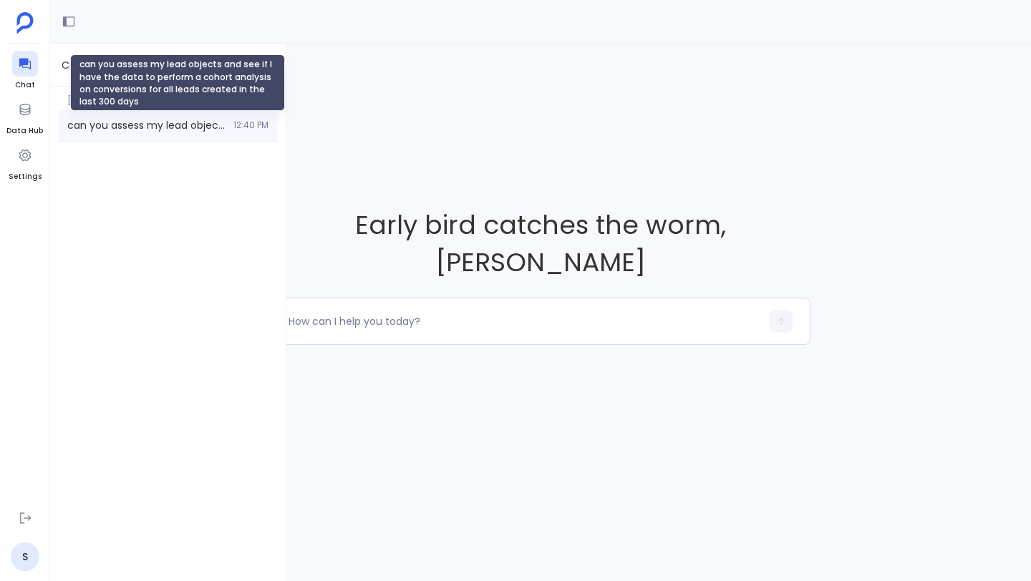 The image size is (1031, 581). What do you see at coordinates (25, 71) in the screenshot?
I see `a: Chat` at bounding box center [25, 71].